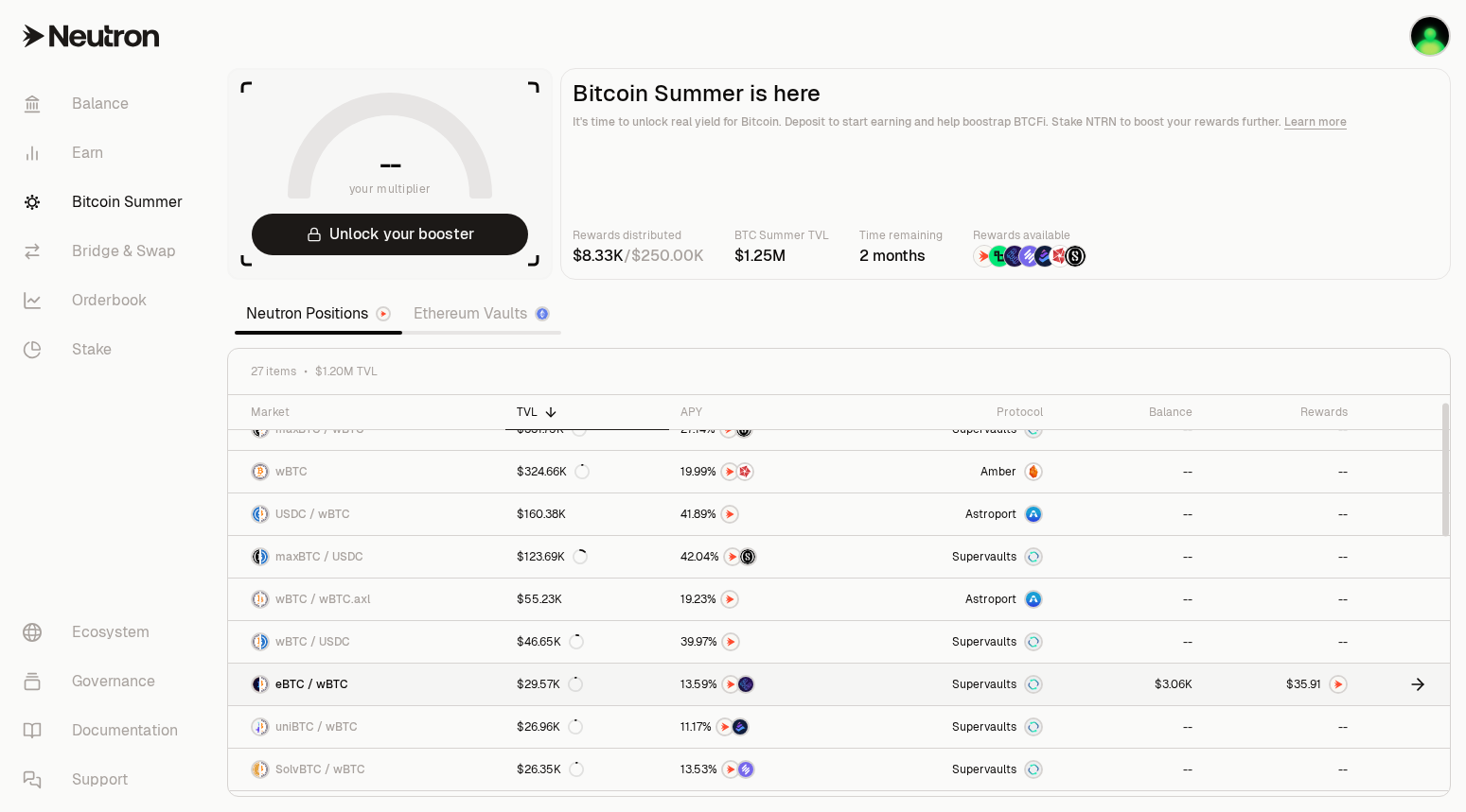 Image resolution: width=1466 pixels, height=812 pixels. Describe the element at coordinates (366, 599) in the screenshot. I see `a: wBTC LogowBTC.axl LogowBTC / wBTC.axl` at that location.